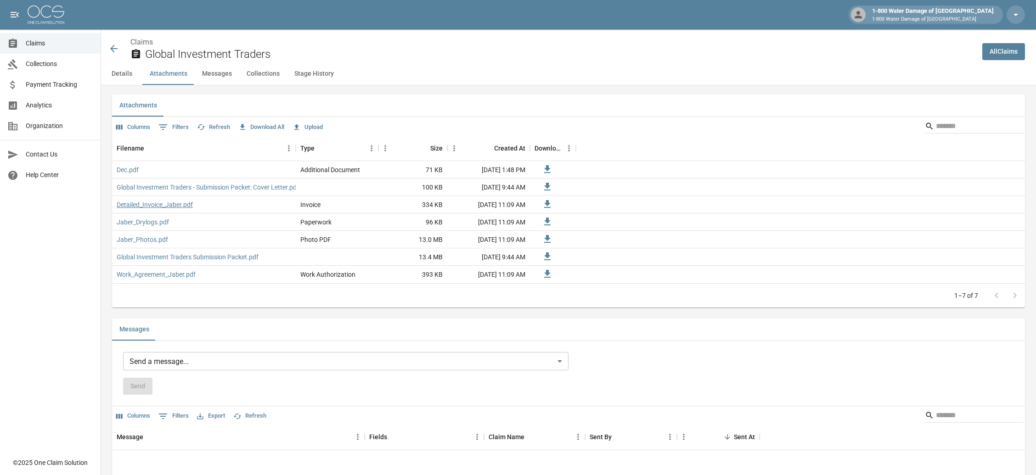 The height and width of the screenshot is (475, 1036). I want to click on button: Upload, so click(308, 127).